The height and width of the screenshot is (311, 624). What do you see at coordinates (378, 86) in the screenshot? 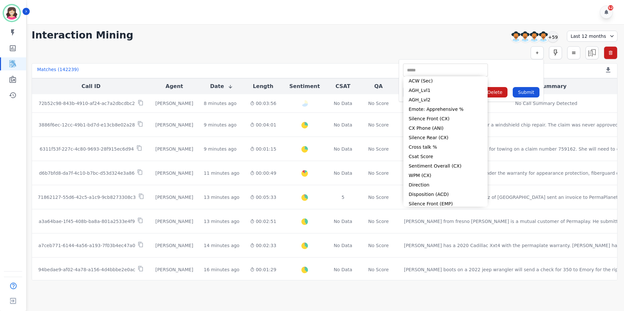
I see `button: QA` at bounding box center [378, 86].